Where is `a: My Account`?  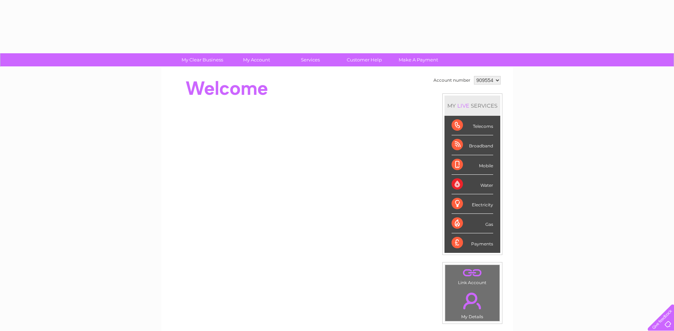
a: My Account is located at coordinates (256, 60).